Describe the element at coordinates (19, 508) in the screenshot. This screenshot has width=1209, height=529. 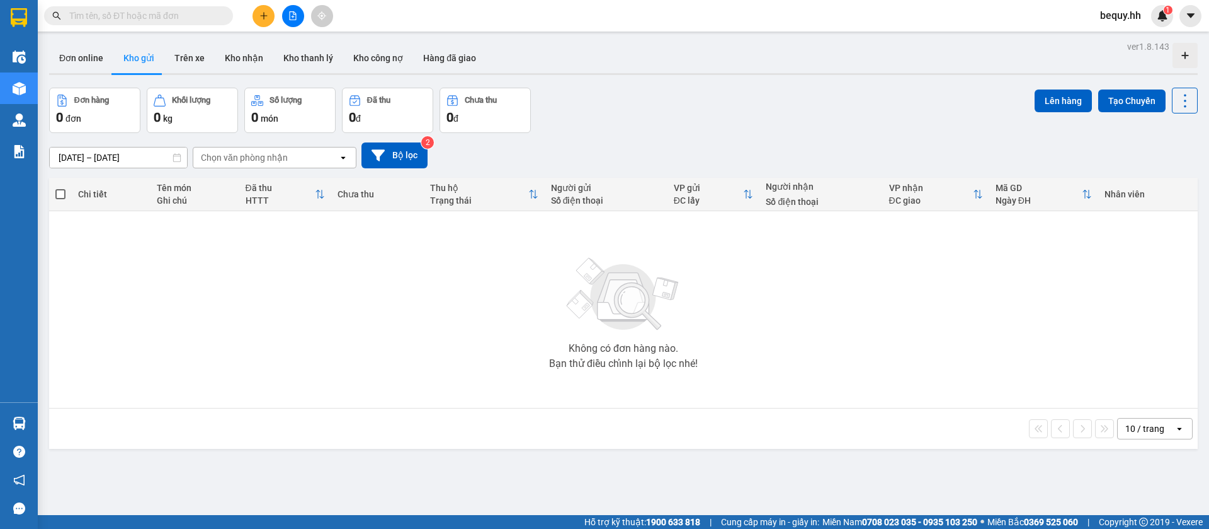
I see `span: message` at that location.